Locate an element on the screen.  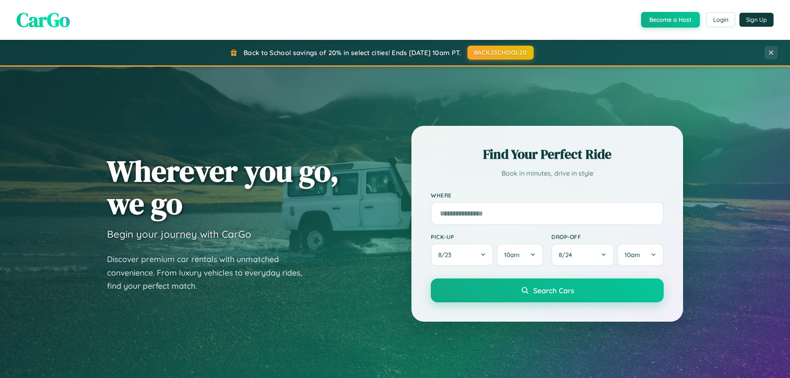
span: CarGo is located at coordinates (43, 20).